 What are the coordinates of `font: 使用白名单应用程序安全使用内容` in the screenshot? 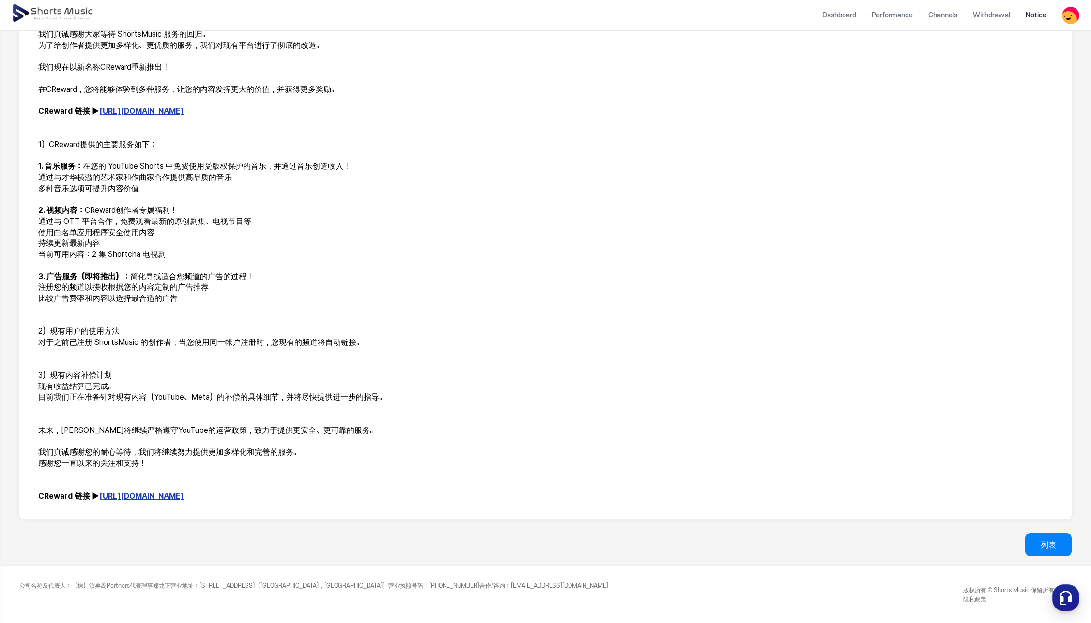 It's located at (96, 232).